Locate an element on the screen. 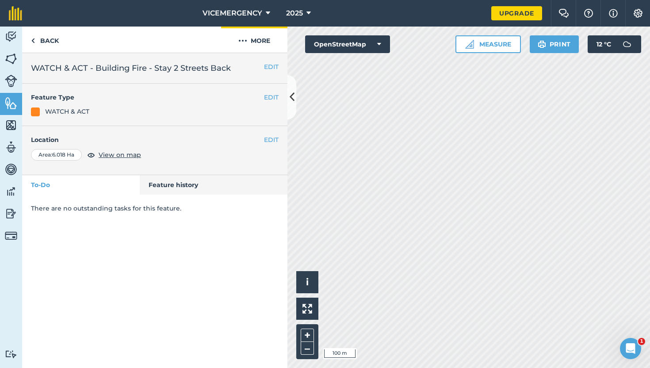 Image resolution: width=650 pixels, height=368 pixels. img: svg+xml;base64,PHN2ZyB4bWxucz0iaHR0cDovL3d3dy53My5vcmcvMjAwMC9zdmciIHdpZHRoPSIxNyIgaGVpZ2h0PSIxNy... is located at coordinates (613, 13).